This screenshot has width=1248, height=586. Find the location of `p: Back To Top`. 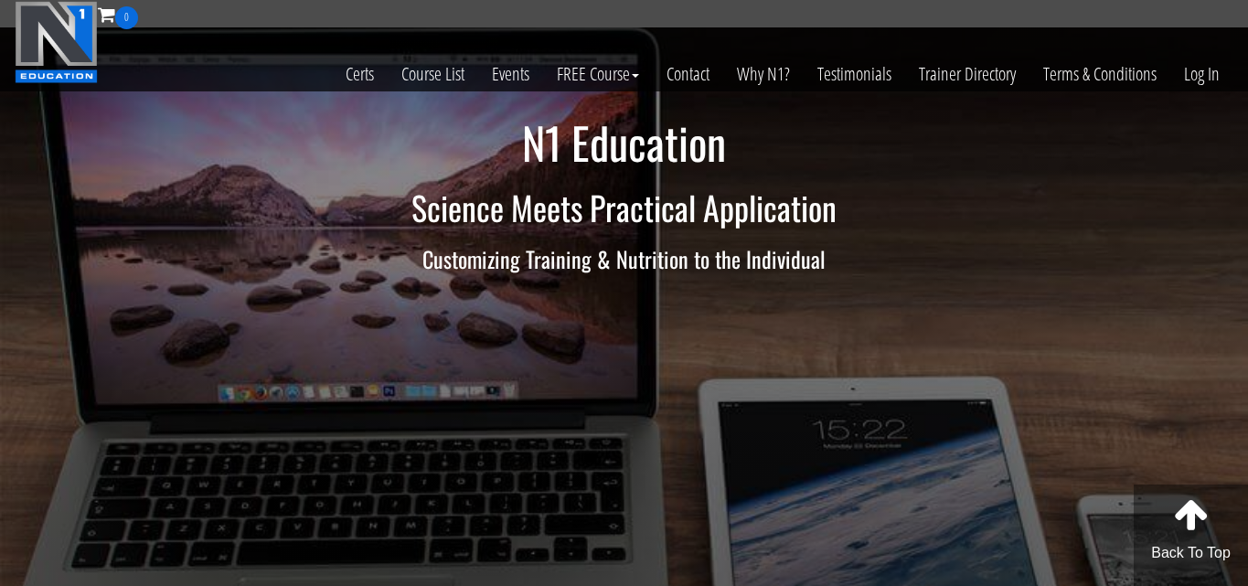

p: Back To Top is located at coordinates (1191, 553).